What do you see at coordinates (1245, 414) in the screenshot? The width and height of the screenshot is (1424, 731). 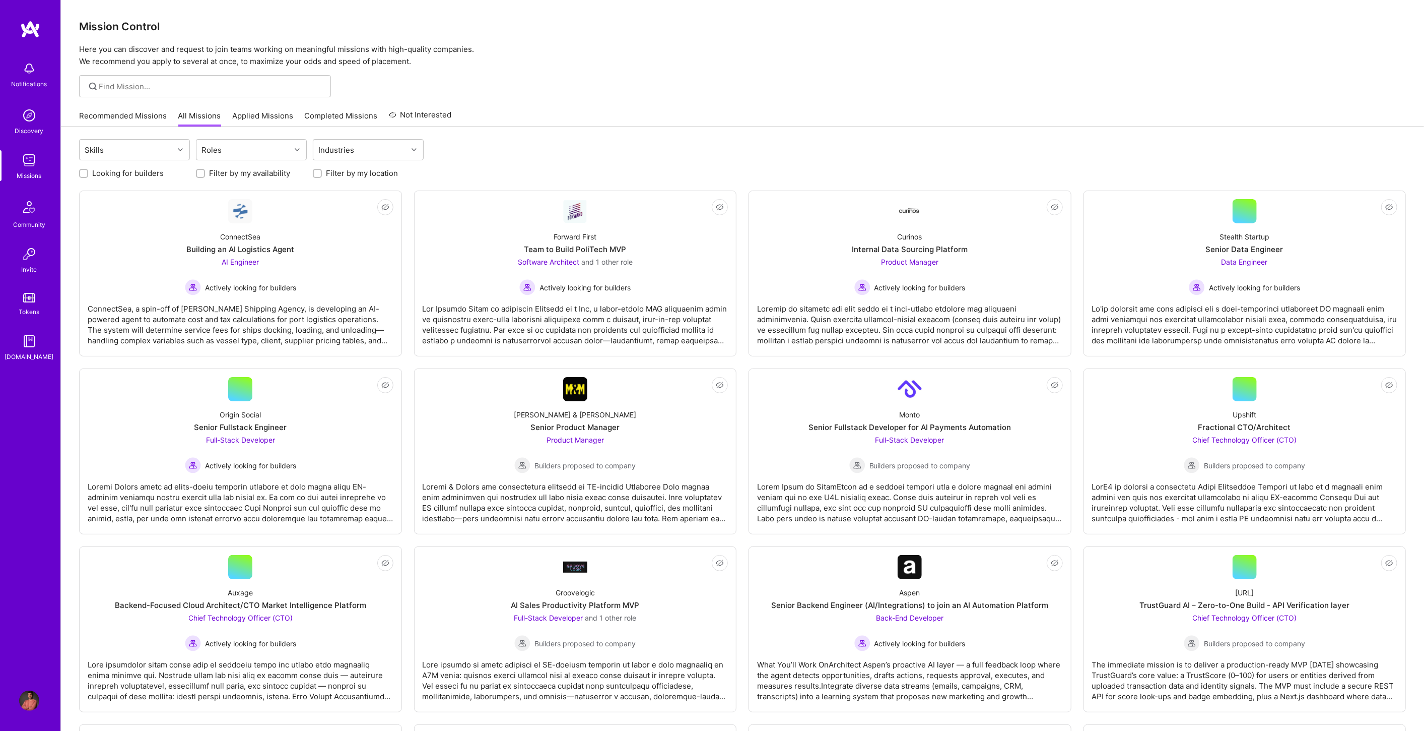 I see `div: Upshift` at bounding box center [1245, 414].